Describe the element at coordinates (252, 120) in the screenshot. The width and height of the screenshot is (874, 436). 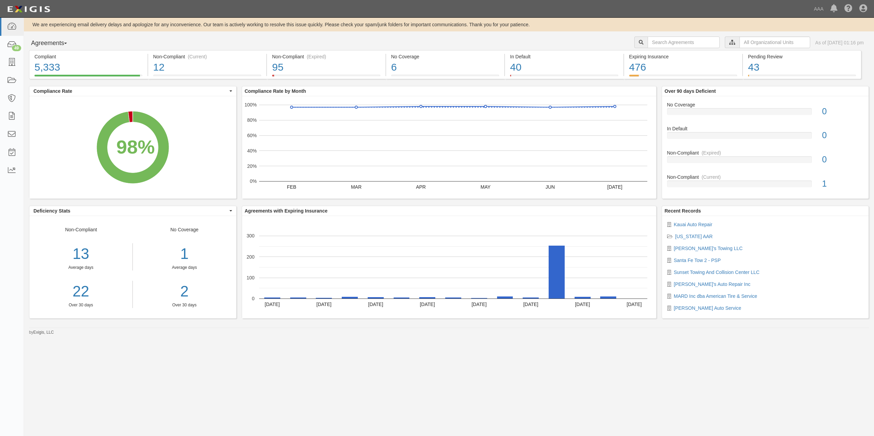
I see `text: 80%` at that location.